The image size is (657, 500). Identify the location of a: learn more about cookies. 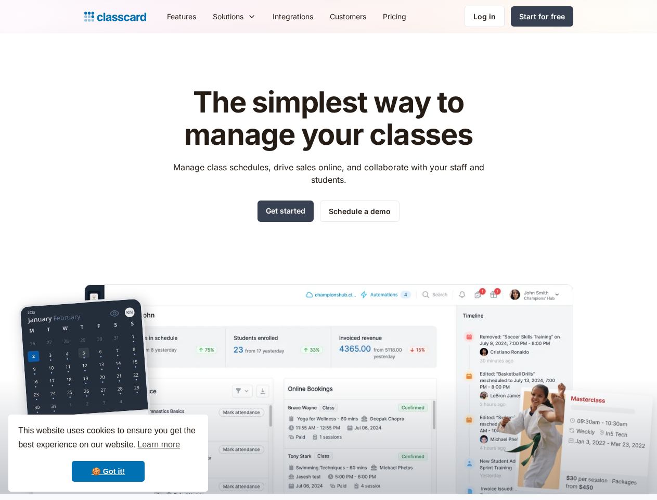
(159, 445).